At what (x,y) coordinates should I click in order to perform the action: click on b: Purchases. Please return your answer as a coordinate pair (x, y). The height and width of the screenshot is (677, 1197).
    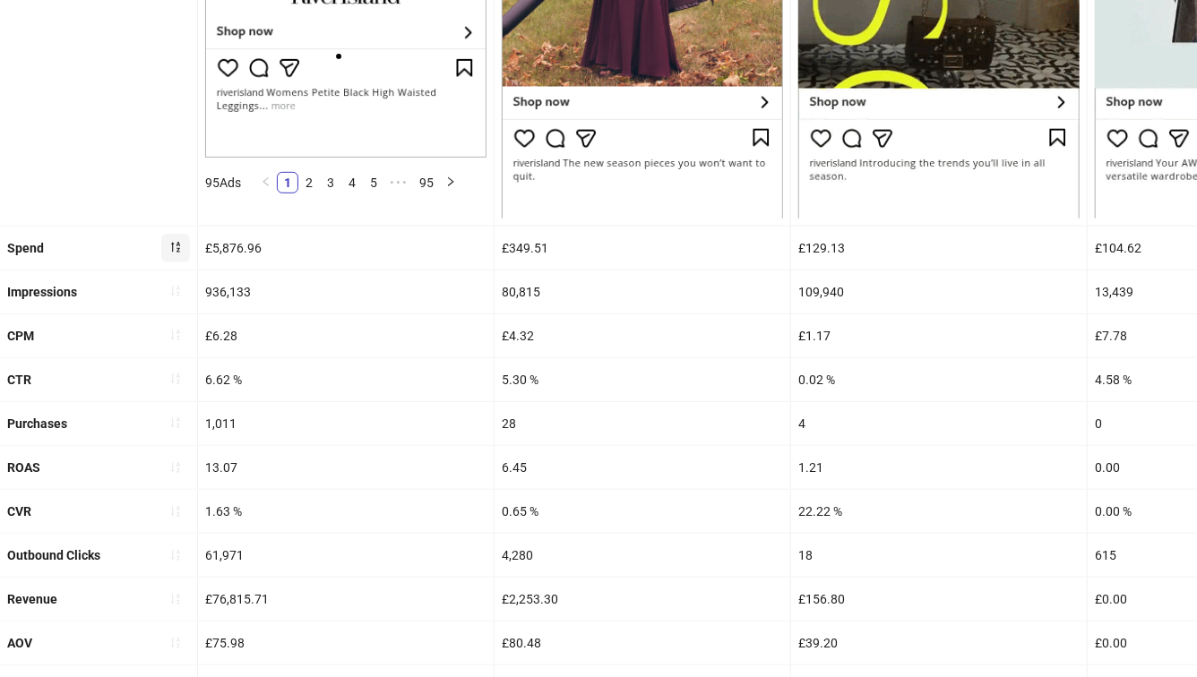
    Looking at the image, I should click on (37, 424).